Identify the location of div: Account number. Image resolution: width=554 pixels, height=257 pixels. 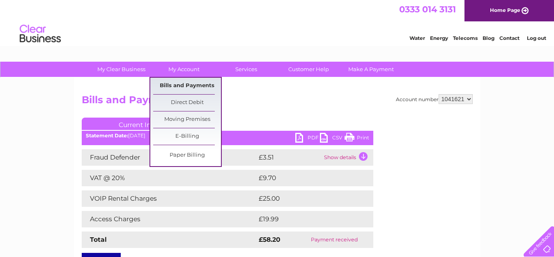
(434, 99).